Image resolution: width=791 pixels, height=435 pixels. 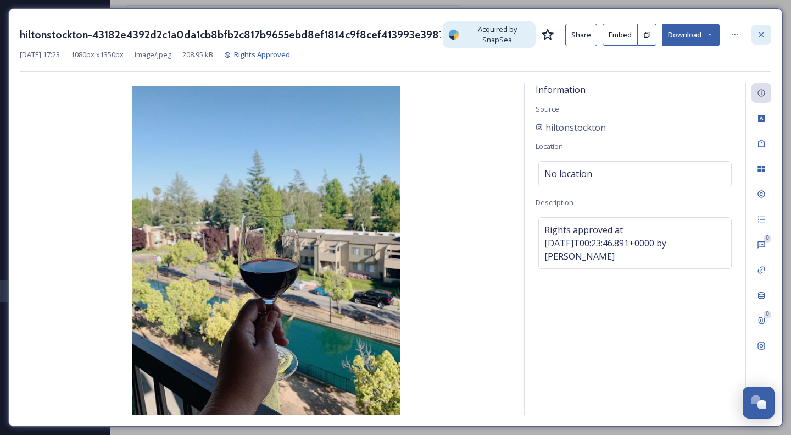 I want to click on a: hiltonstockton, so click(x=571, y=127).